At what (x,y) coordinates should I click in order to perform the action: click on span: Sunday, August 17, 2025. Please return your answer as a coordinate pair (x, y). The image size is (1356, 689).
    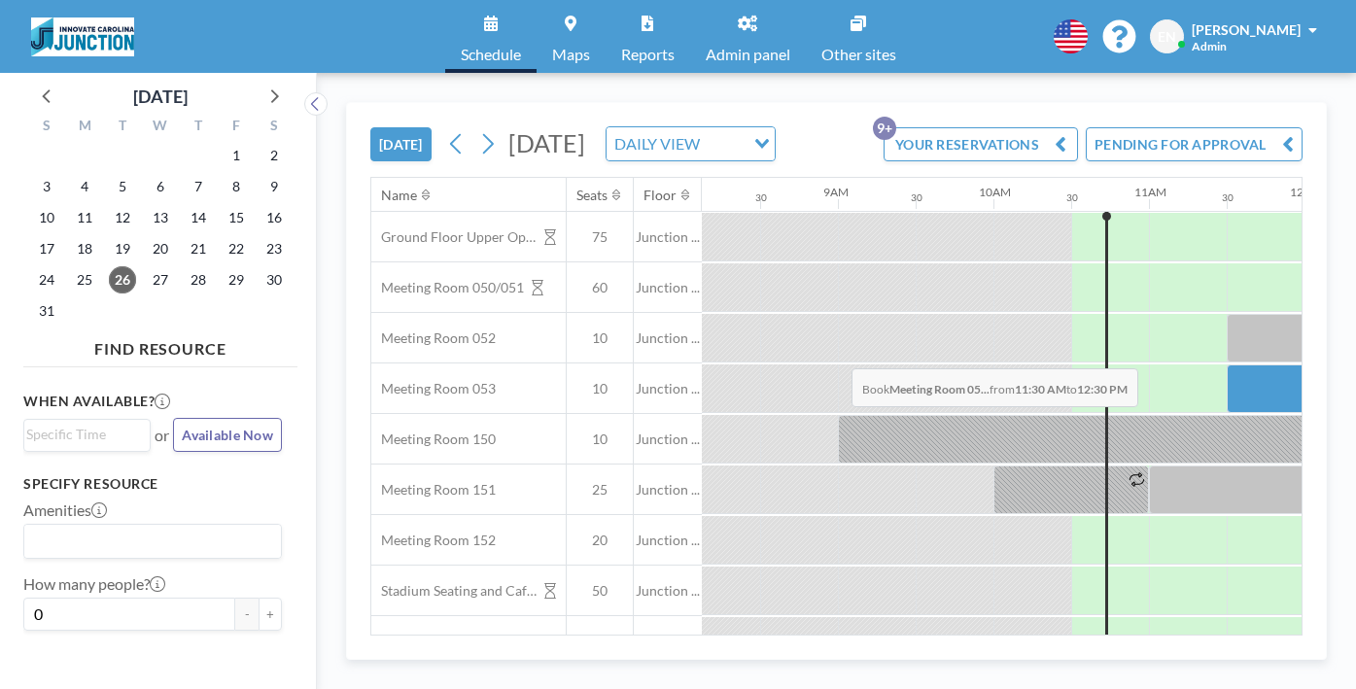
    Looking at the image, I should click on (47, 249).